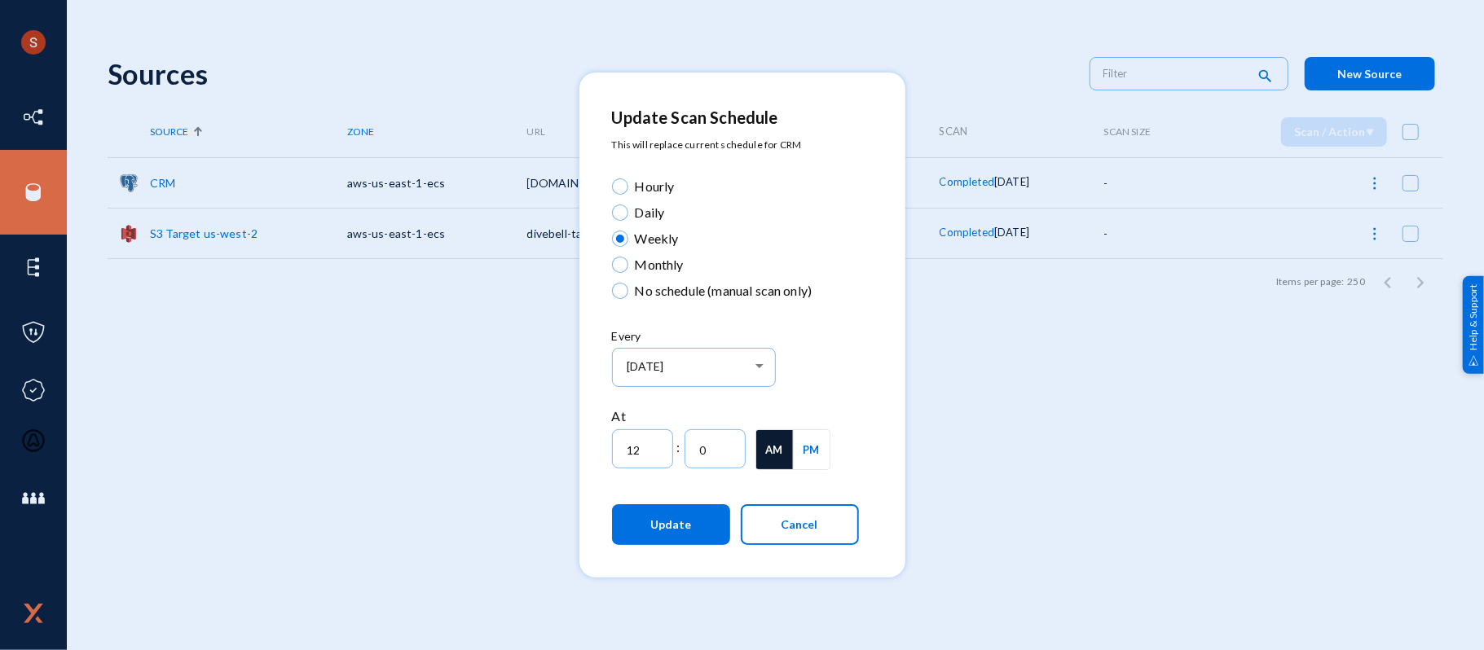 This screenshot has width=1484, height=650. Describe the element at coordinates (651, 187) in the screenshot. I see `span: Hourly` at that location.